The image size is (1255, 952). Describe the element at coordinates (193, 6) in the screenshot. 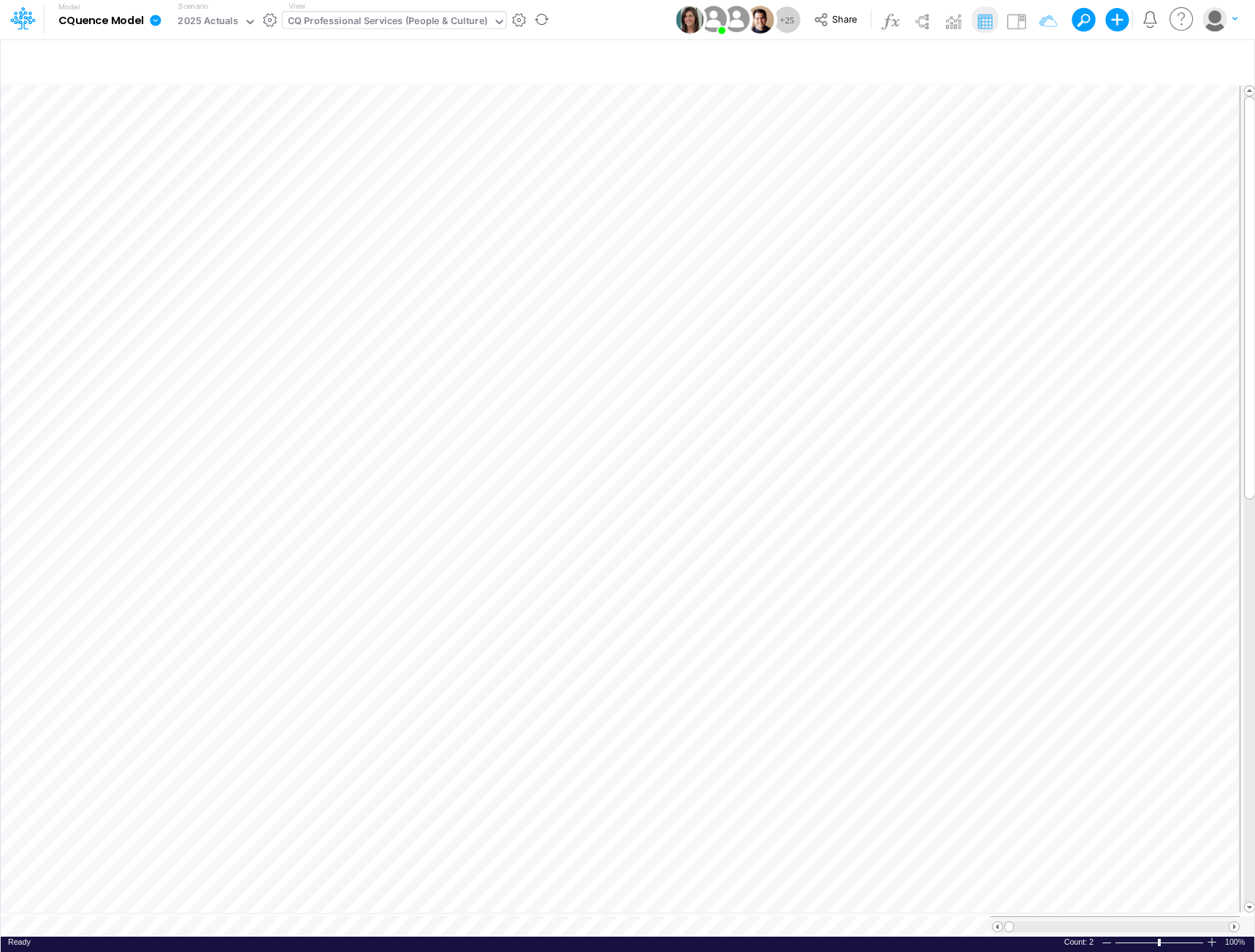

I see `label: Scenario` at that location.